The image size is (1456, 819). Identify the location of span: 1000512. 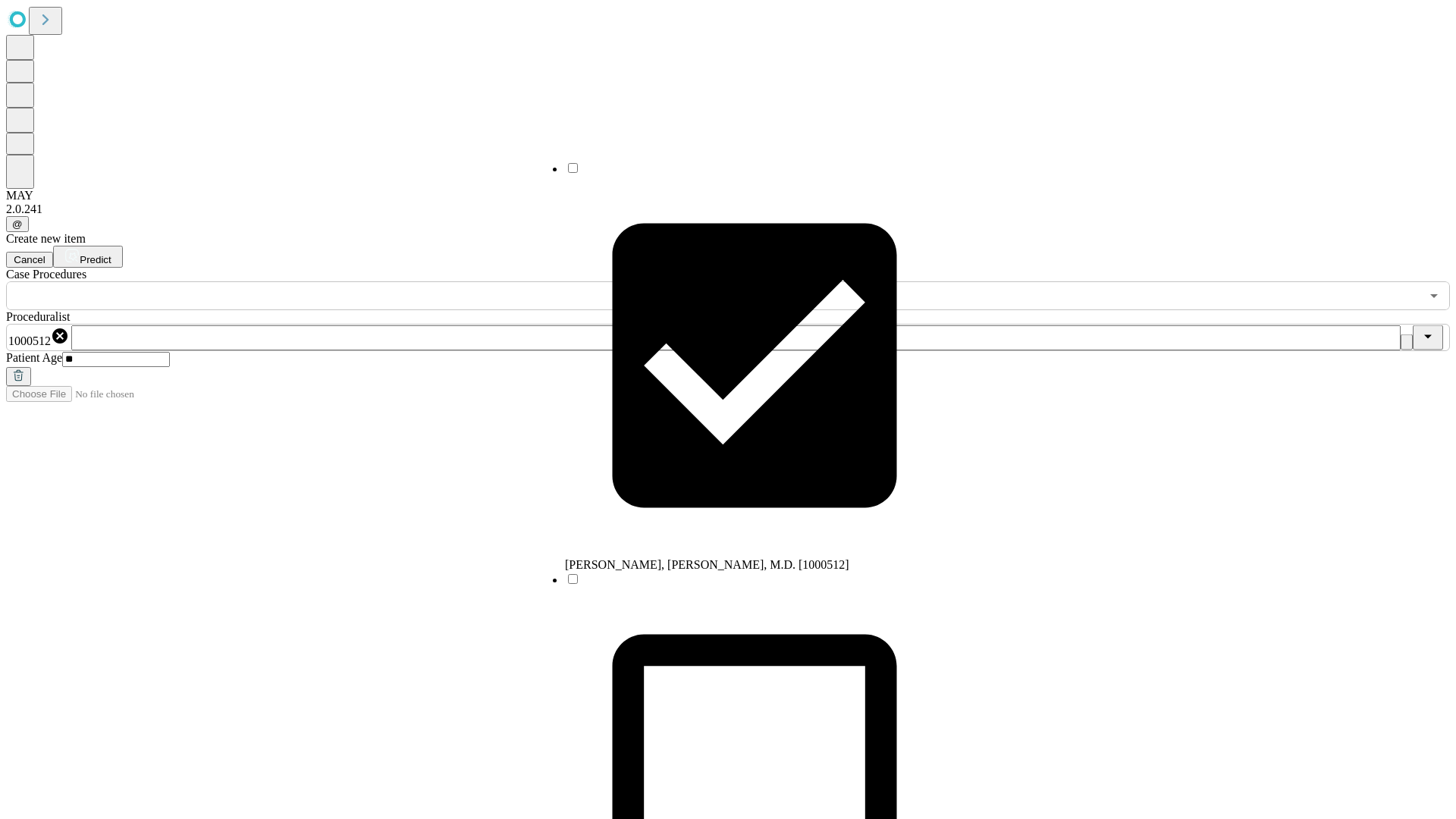
(29, 340).